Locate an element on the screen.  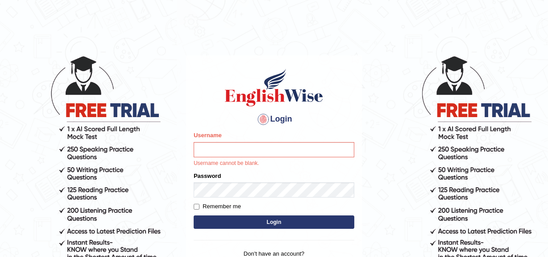
label: Remember me is located at coordinates (217, 206).